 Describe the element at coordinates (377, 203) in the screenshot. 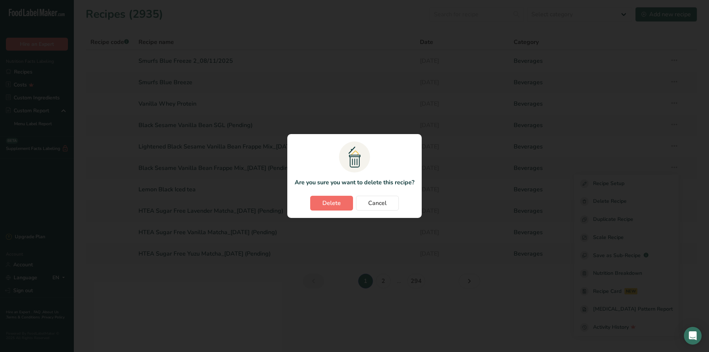

I see `button: Cancel` at that location.